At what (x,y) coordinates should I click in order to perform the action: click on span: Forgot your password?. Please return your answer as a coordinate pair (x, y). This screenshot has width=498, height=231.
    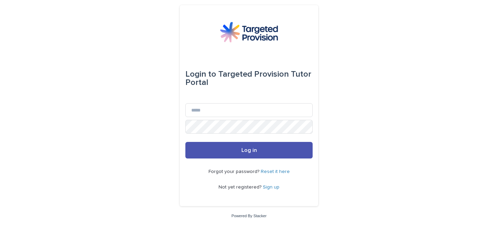
    Looking at the image, I should click on (234, 172).